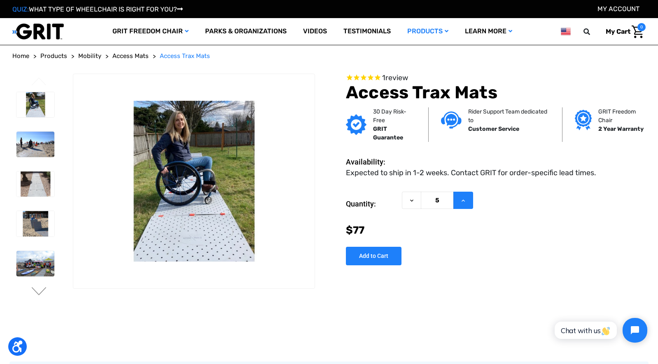  What do you see at coordinates (21, 56) in the screenshot?
I see `a: Home` at bounding box center [21, 56].